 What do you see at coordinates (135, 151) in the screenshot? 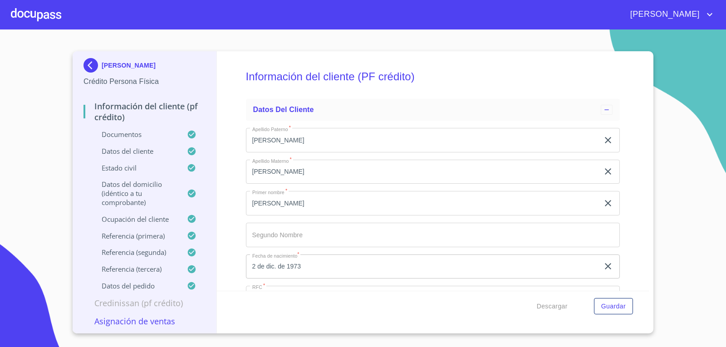
I see `p: Datos del cliente` at bounding box center [135, 151].